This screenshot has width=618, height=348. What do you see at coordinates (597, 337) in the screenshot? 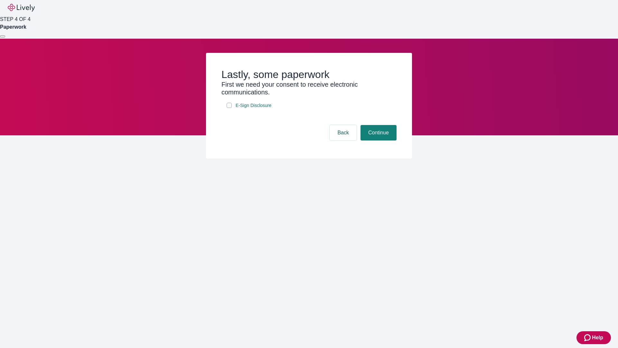
I see `span: Help` at bounding box center [597, 337].